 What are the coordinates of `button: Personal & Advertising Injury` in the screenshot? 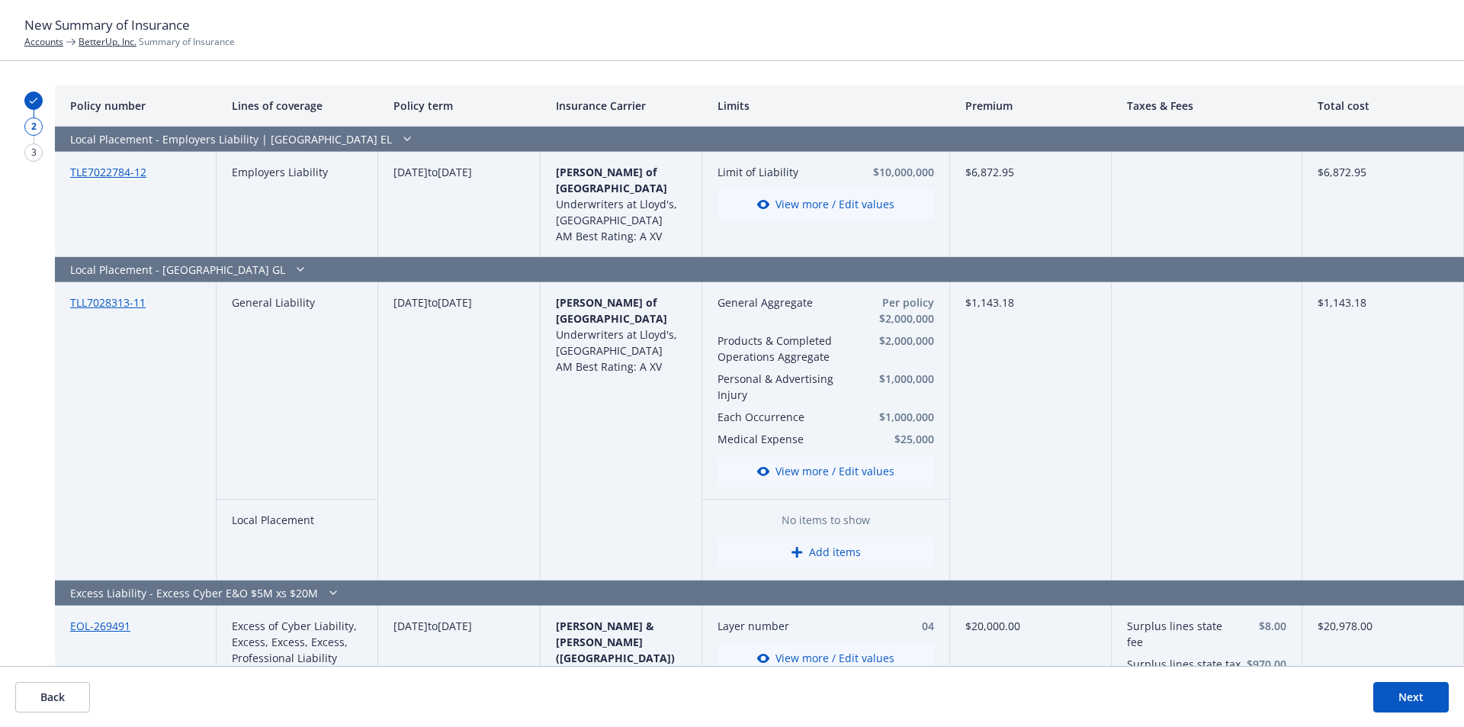 It's located at (785, 387).